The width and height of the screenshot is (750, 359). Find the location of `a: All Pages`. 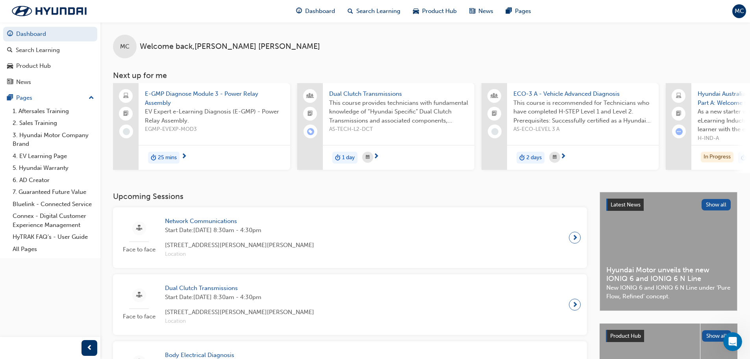

a: All Pages is located at coordinates (53, 249).